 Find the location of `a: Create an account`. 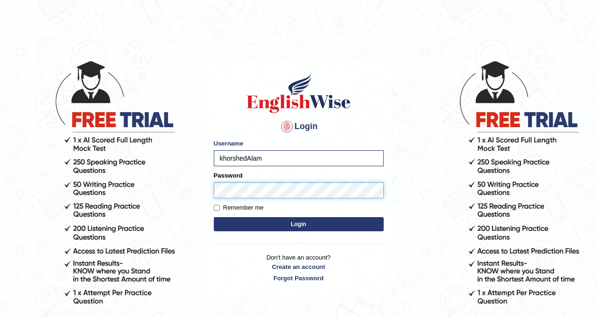

a: Create an account is located at coordinates (299, 267).